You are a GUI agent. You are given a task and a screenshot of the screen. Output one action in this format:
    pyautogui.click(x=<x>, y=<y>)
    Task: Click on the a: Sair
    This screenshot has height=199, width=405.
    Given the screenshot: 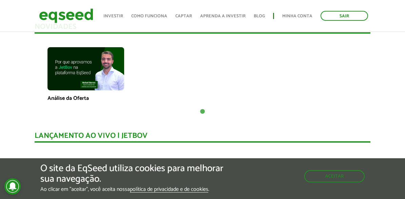 What is the action you would take?
    pyautogui.click(x=344, y=16)
    